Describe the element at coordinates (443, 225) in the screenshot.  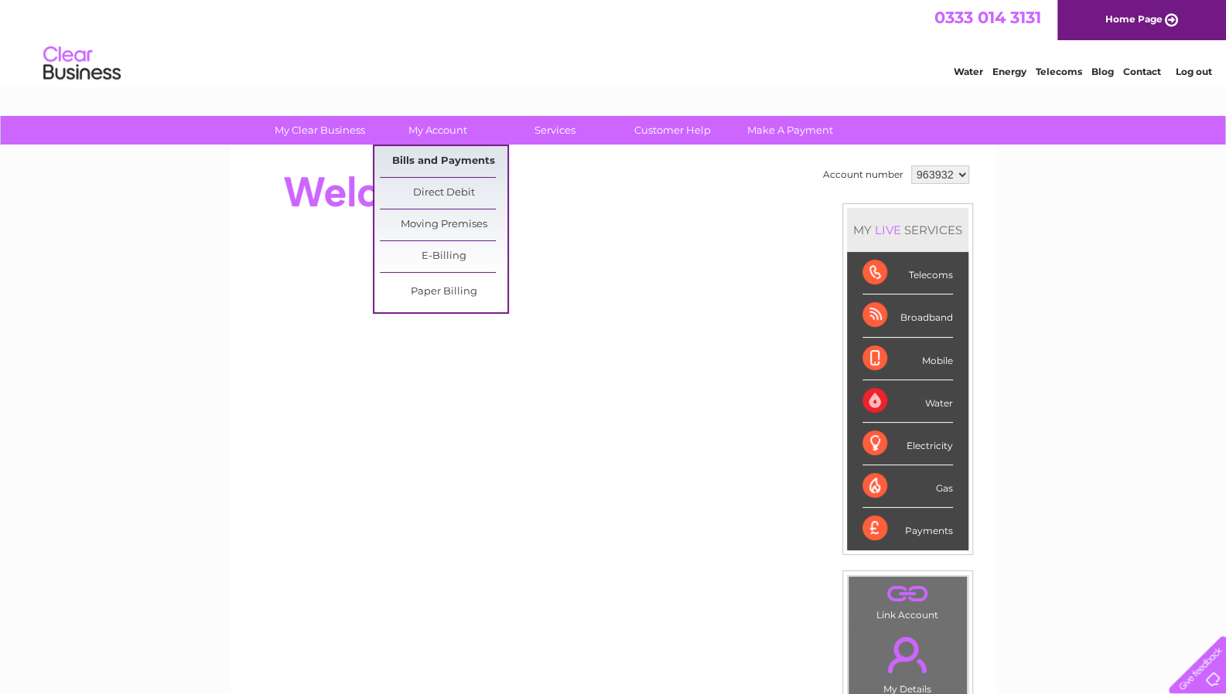
I see `a: Moving Premises` at that location.